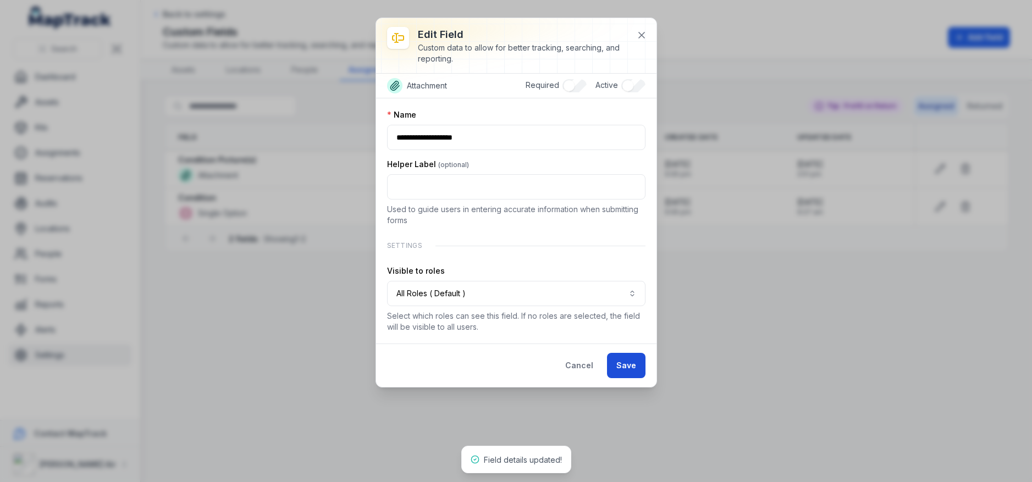 Image resolution: width=1032 pixels, height=482 pixels. What do you see at coordinates (606, 85) in the screenshot?
I see `span: Active` at bounding box center [606, 85].